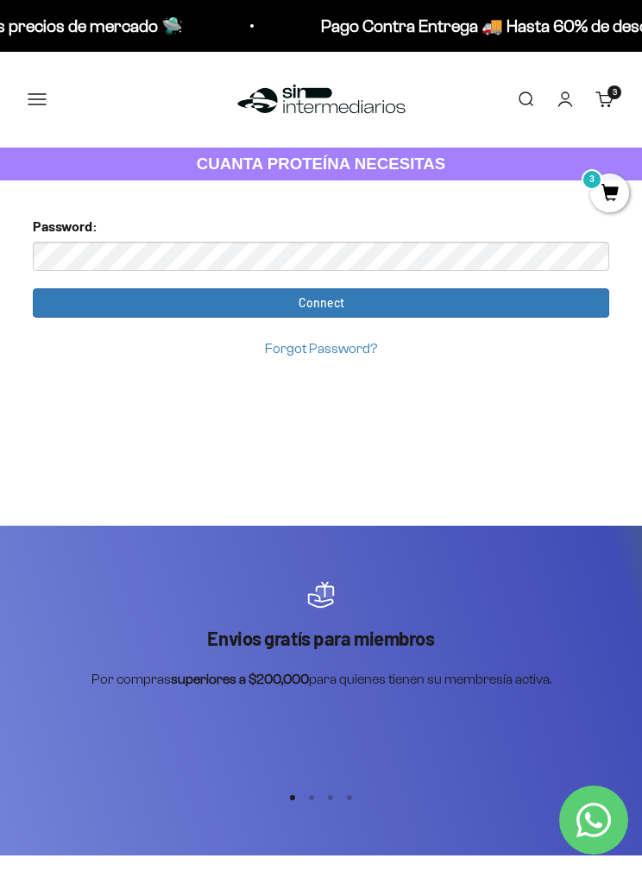 This screenshot has height=871, width=642. I want to click on p: Envios gratís para miembros, so click(321, 638).